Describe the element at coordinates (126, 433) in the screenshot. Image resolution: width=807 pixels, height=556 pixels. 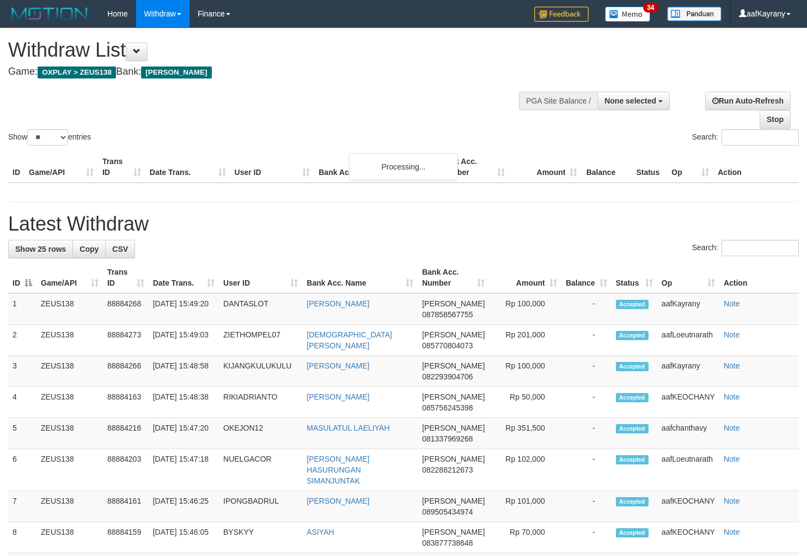
I see `td: 88884216` at that location.